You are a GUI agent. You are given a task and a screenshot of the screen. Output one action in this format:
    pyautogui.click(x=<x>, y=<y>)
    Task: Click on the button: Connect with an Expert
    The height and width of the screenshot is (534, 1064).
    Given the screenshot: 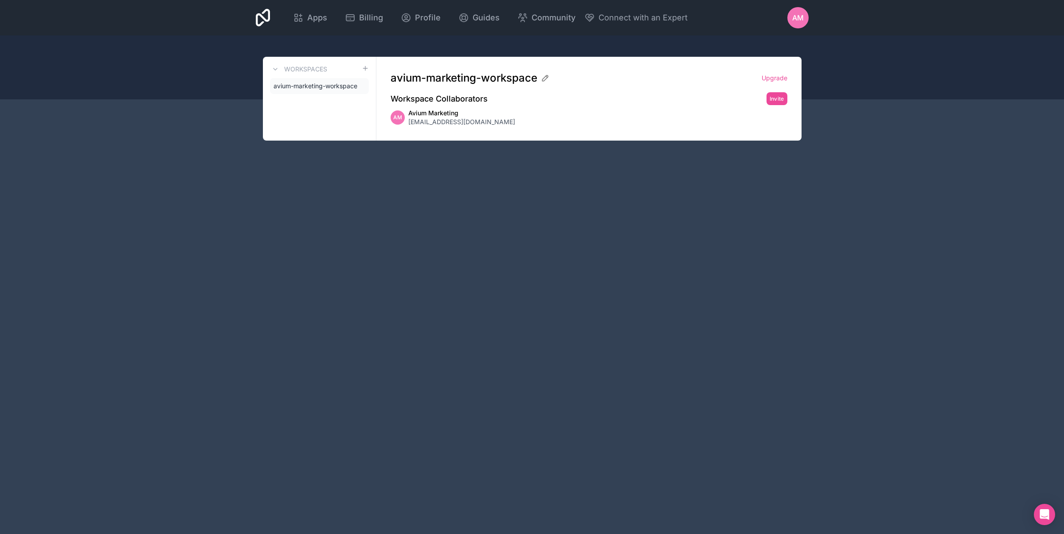 What is the action you would take?
    pyautogui.click(x=636, y=18)
    